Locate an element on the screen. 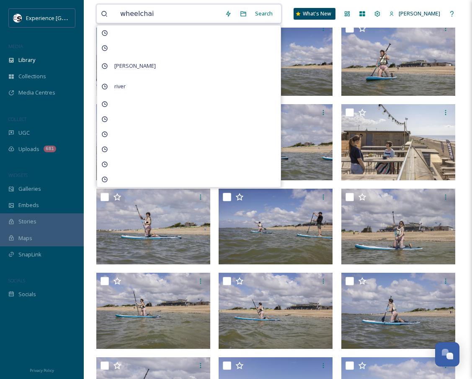 The image size is (472, 379). span: UGC is located at coordinates (24, 133).